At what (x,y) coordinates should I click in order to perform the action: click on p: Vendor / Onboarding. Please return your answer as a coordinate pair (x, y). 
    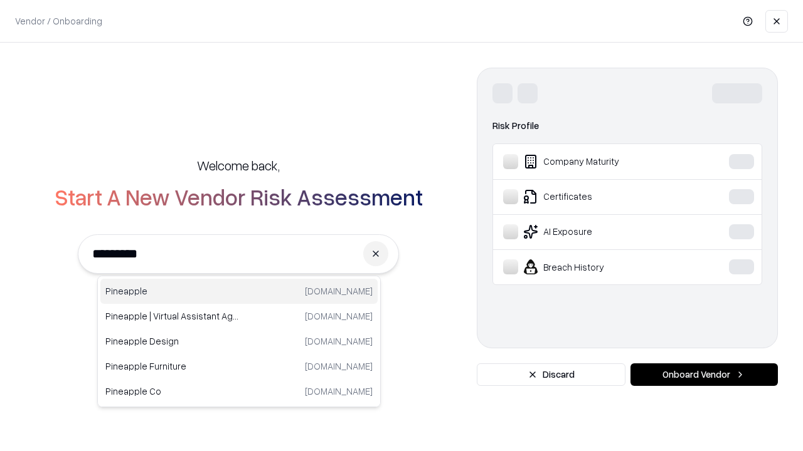
    Looking at the image, I should click on (58, 21).